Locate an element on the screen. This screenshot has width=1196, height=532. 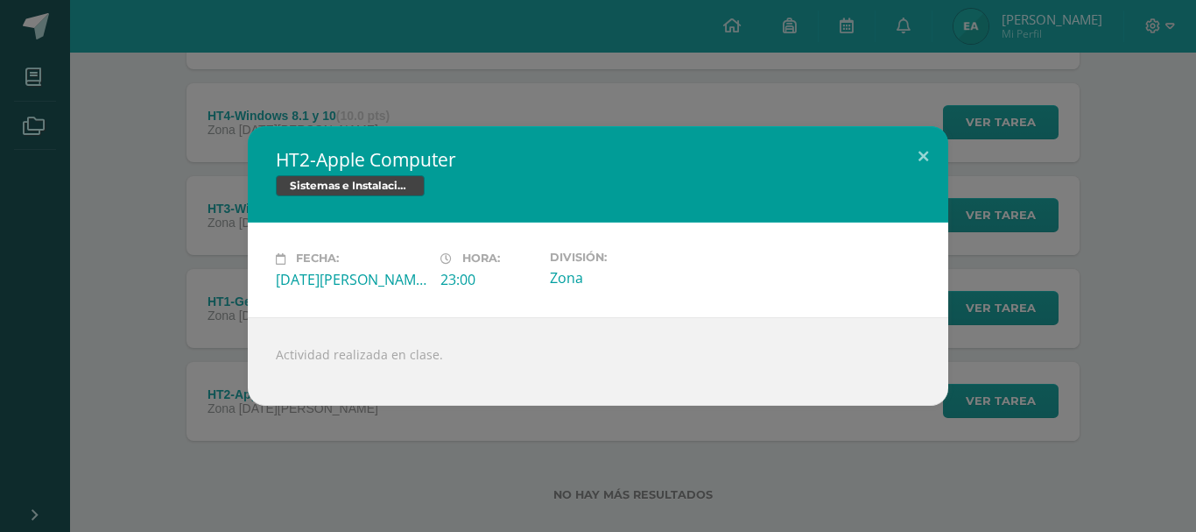
span: Sistemas e Instalación de Software is located at coordinates (350, 186).